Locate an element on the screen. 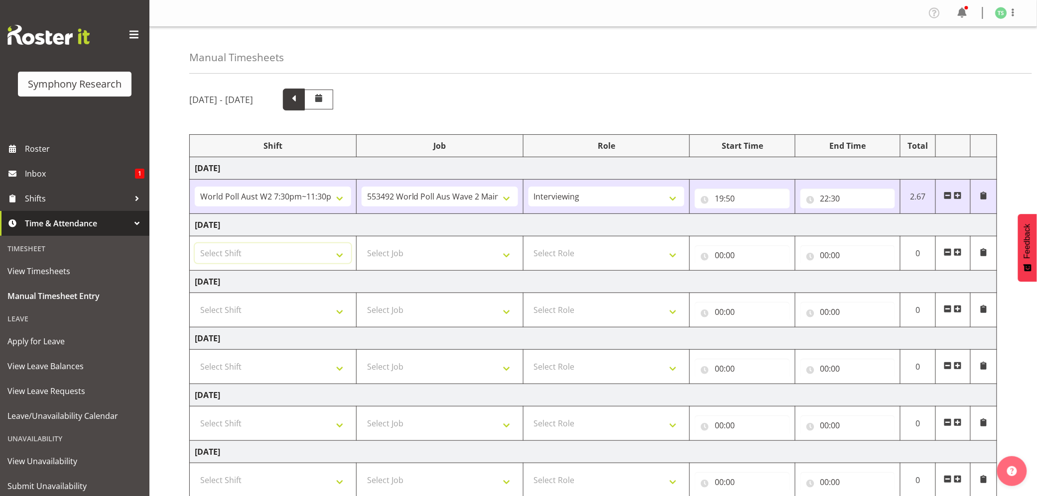  span: 1 is located at coordinates (139, 174).